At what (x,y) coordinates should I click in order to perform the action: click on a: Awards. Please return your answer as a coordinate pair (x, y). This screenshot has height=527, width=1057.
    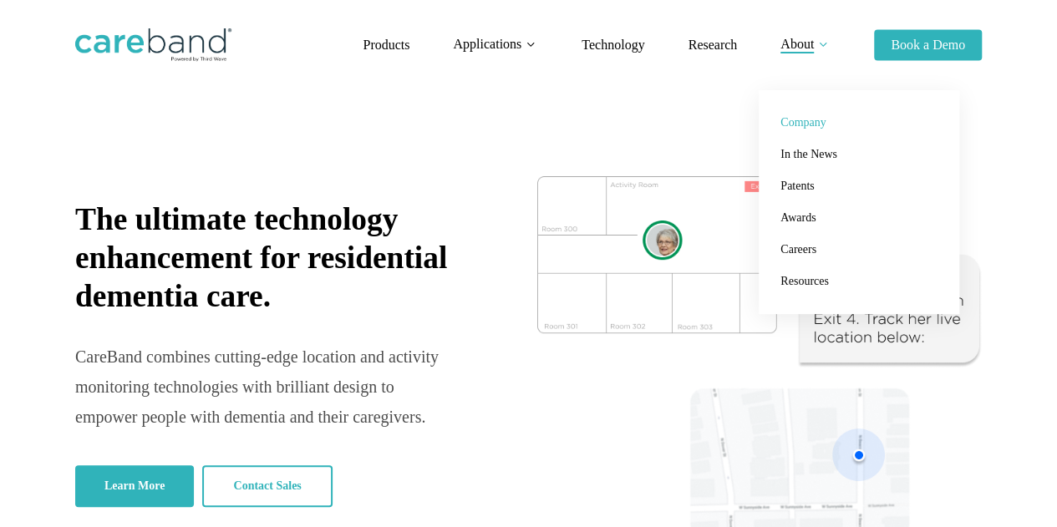
    Looking at the image, I should click on (859, 218).